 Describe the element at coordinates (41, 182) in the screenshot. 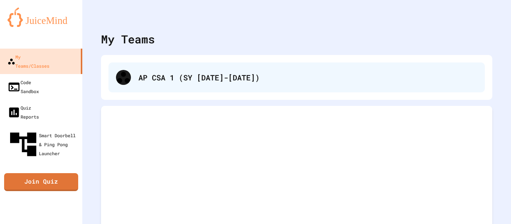

I see `a: Join Quiz` at that location.